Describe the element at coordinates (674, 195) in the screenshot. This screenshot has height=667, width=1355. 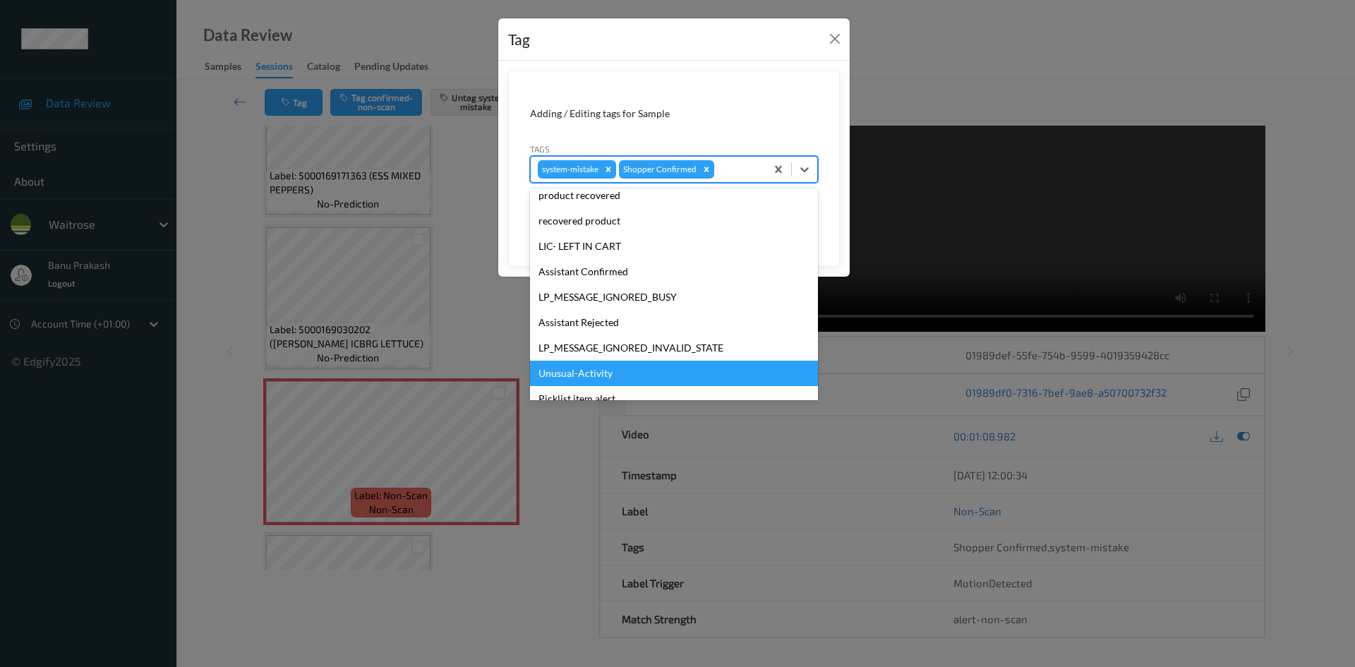
I see `div: product recovered` at that location.